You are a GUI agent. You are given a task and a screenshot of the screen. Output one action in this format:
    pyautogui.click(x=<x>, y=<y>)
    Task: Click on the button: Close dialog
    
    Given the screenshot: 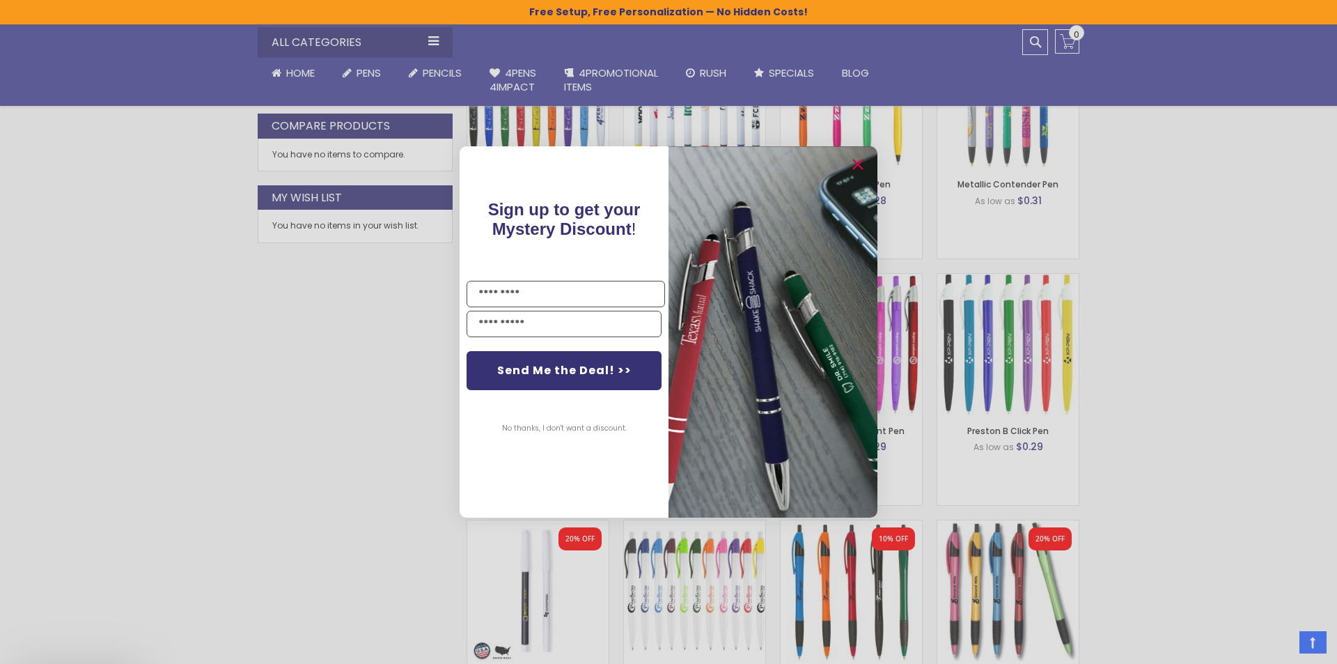 What is the action you would take?
    pyautogui.click(x=858, y=164)
    